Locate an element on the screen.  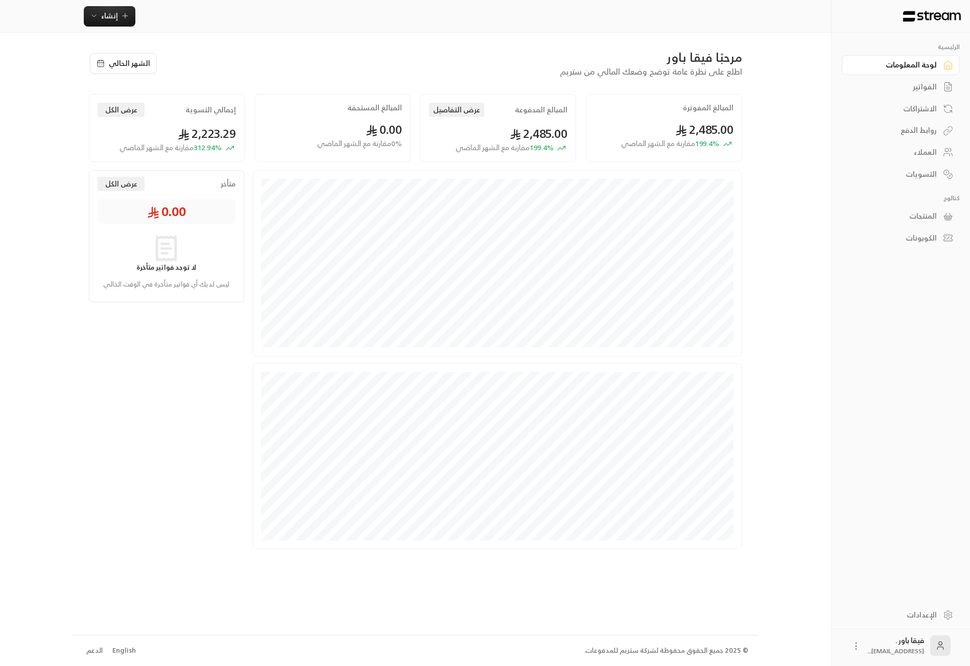
img: Logo is located at coordinates (931, 16).